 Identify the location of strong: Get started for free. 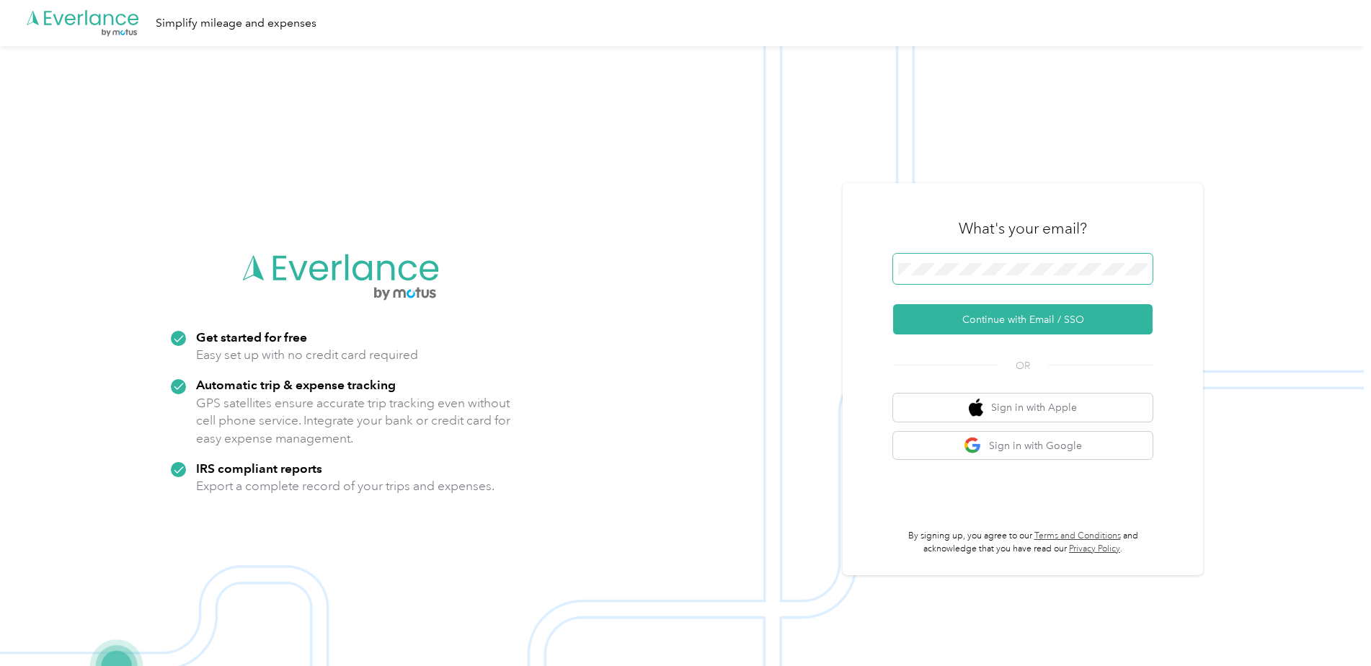
(252, 337).